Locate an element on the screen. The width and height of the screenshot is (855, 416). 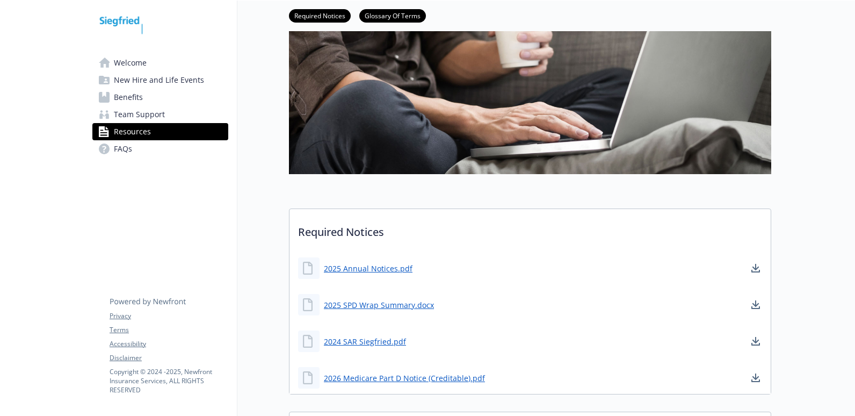
span: FAQs is located at coordinates (123, 149).